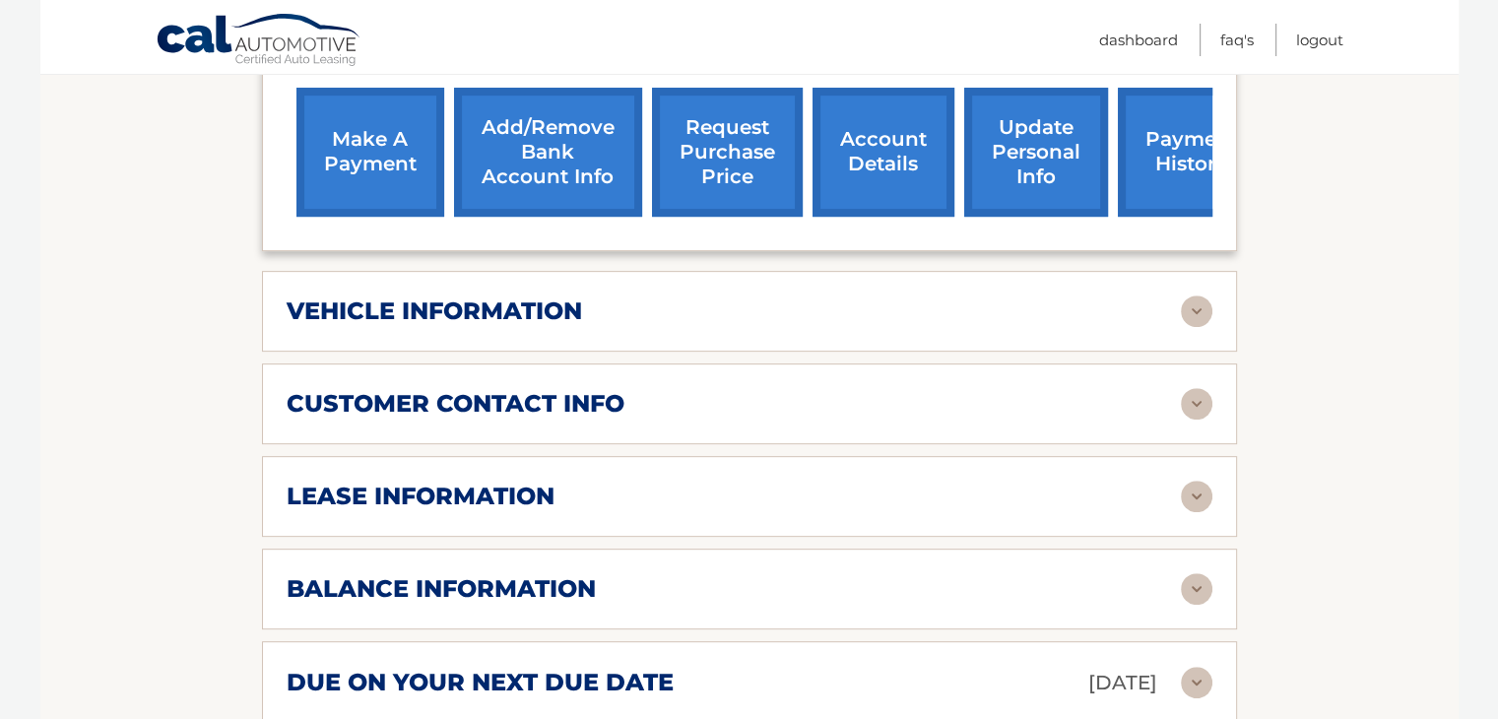  Describe the element at coordinates (421, 496) in the screenshot. I see `h2: lease information` at that location.